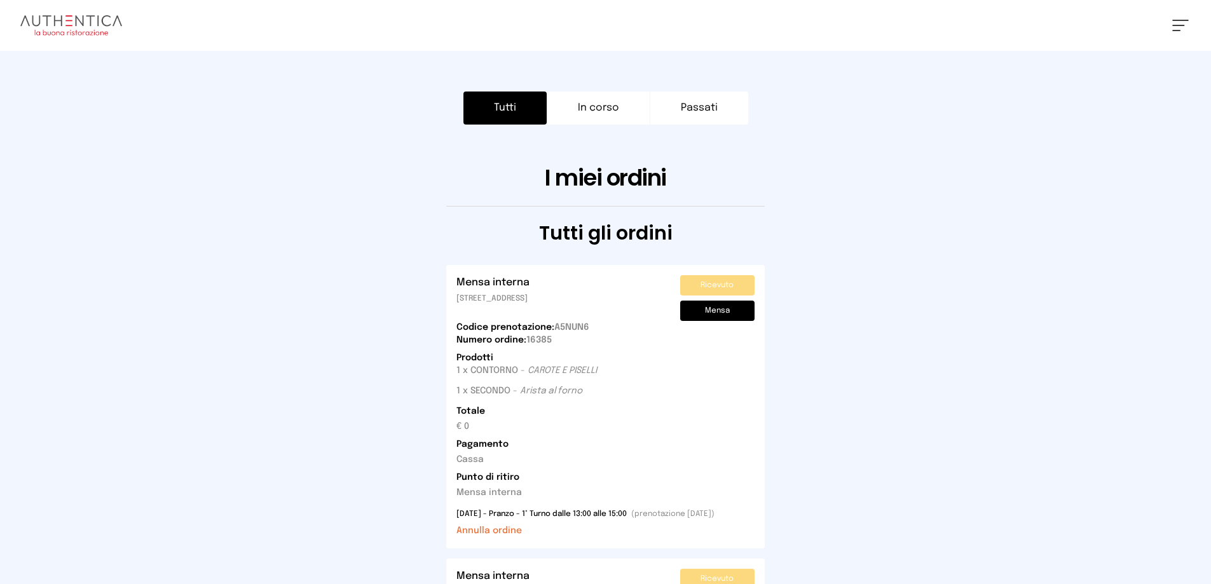  What do you see at coordinates (606, 233) in the screenshot?
I see `h2: Tutti gli ordini` at bounding box center [606, 233].